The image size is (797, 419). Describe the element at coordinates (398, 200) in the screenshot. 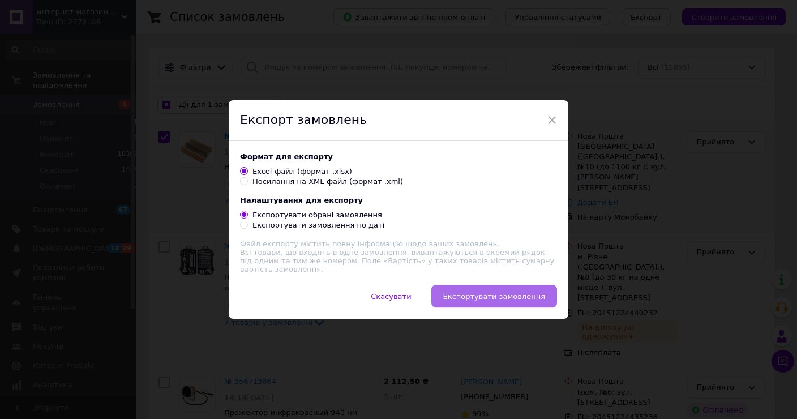

I see `div: Налаштування для експорту` at that location.